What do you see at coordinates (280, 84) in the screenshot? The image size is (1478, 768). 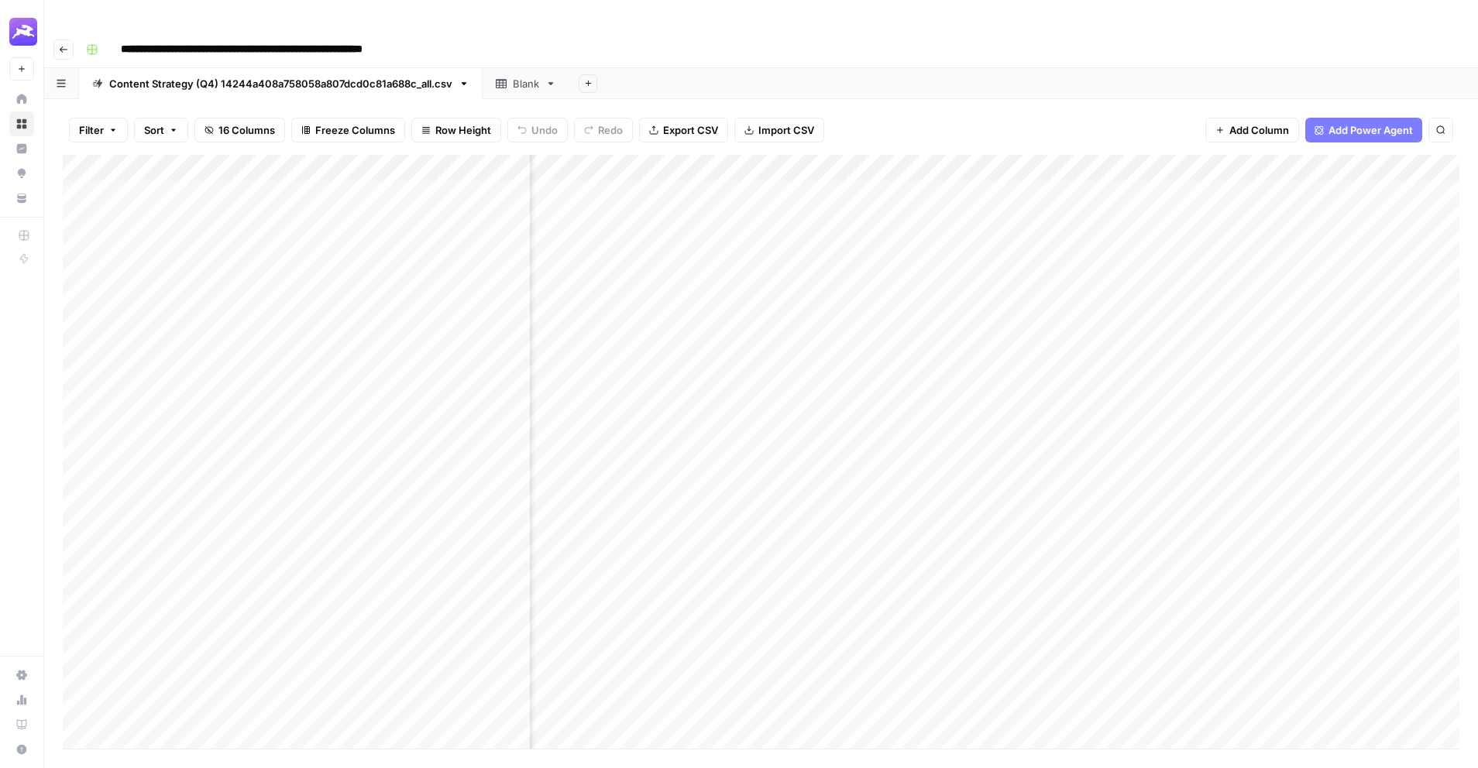 I see `div: Content Strategy (Q4) 14244a408a758058a807dcd0c81a688c_all.csv` at bounding box center [280, 84].